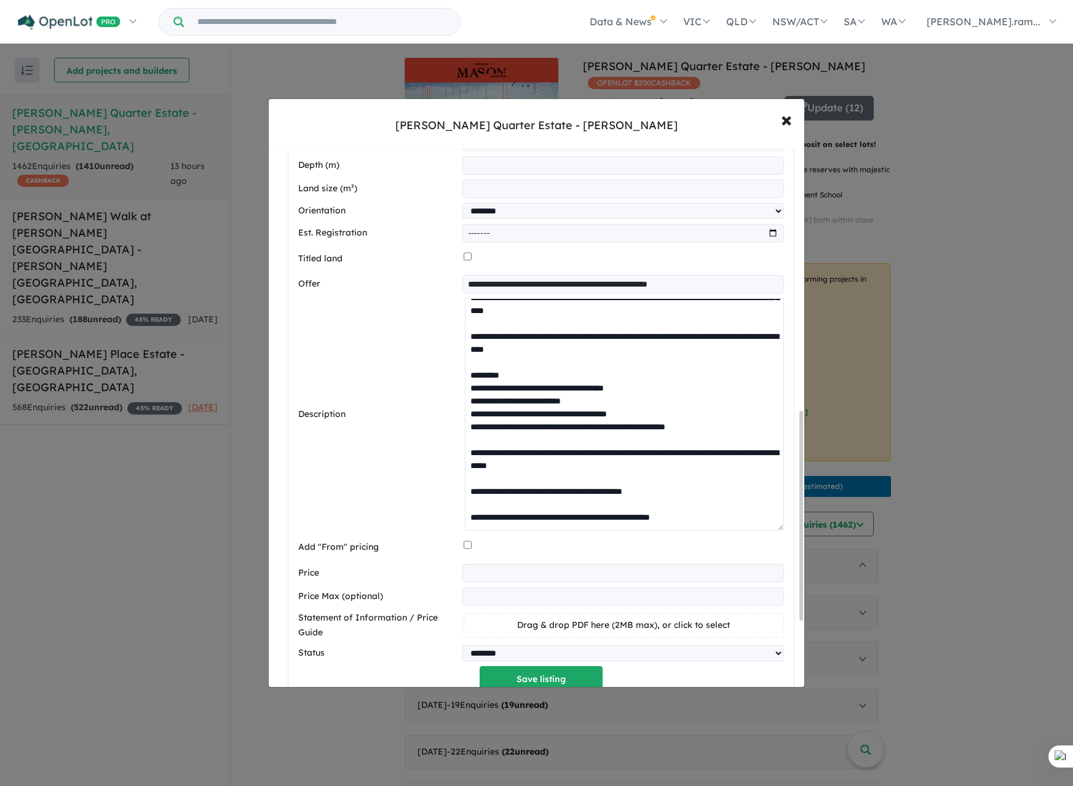 Image resolution: width=1073 pixels, height=786 pixels. Describe the element at coordinates (378, 284) in the screenshot. I see `label: Offer` at that location.